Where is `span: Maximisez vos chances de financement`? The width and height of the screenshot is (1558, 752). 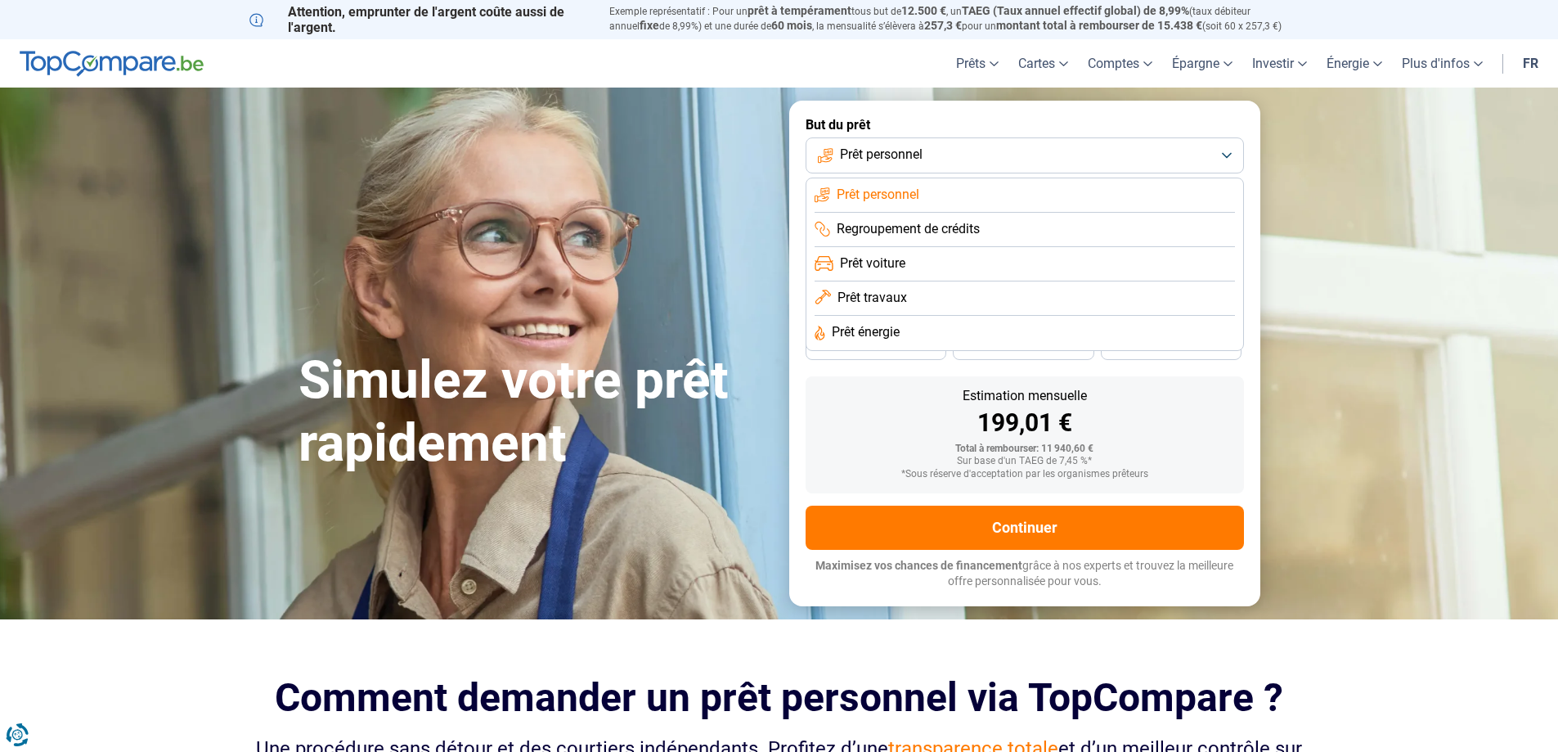
span: Maximisez vos chances de financement is located at coordinates (919, 565).